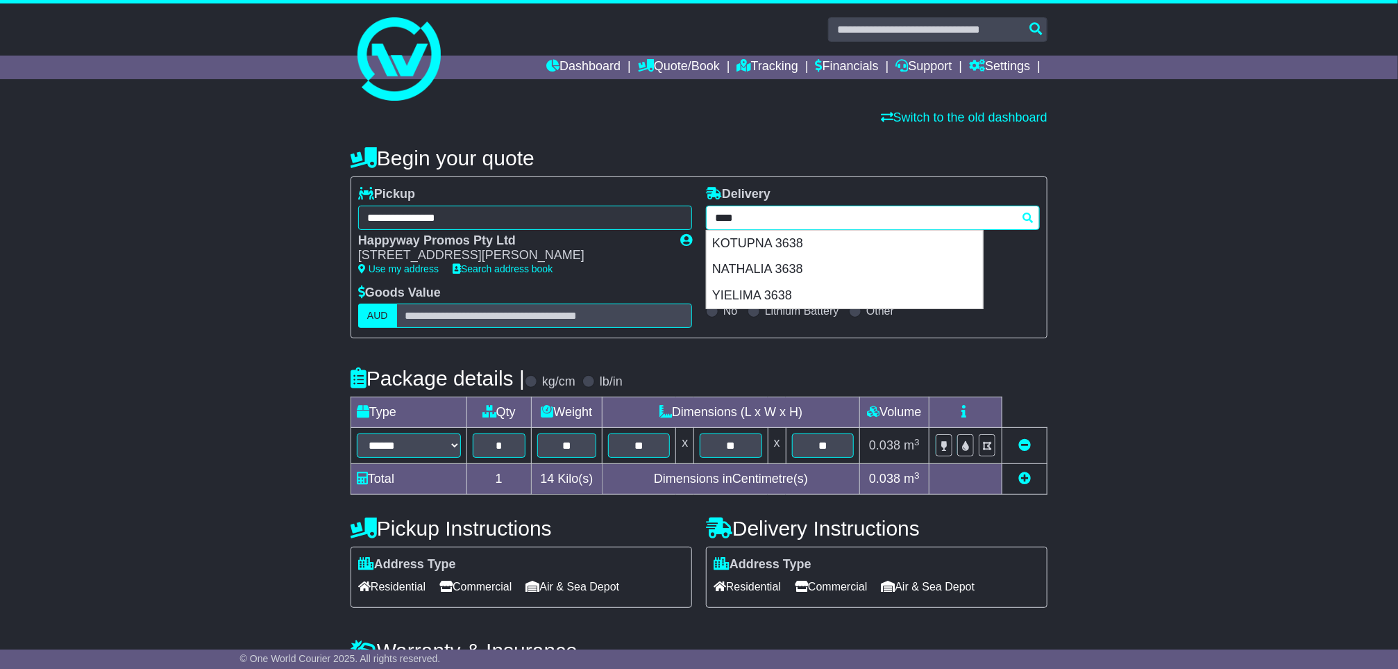 Image resolution: width=1398 pixels, height=669 pixels. Describe the element at coordinates (547, 478) in the screenshot. I see `span: 14` at that location.